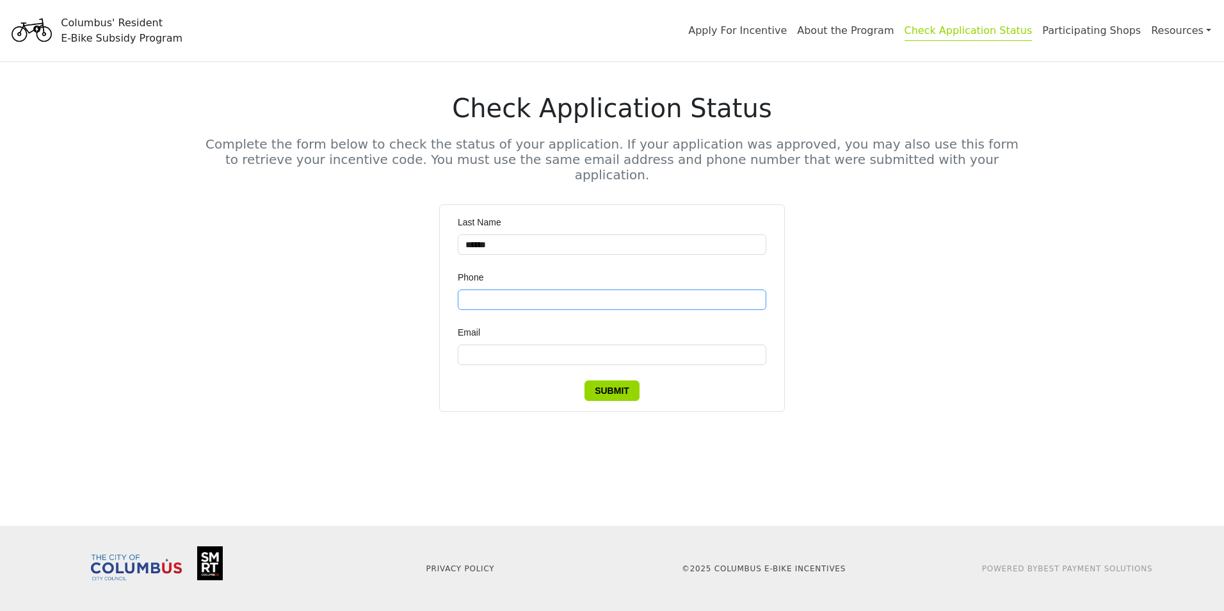  I want to click on button: Submit, so click(612, 391).